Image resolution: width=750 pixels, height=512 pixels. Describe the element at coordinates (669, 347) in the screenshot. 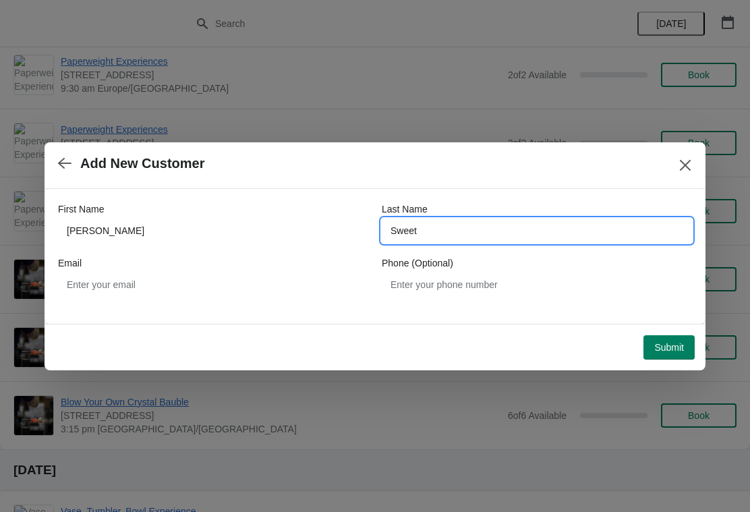

I see `button: Submit` at that location.